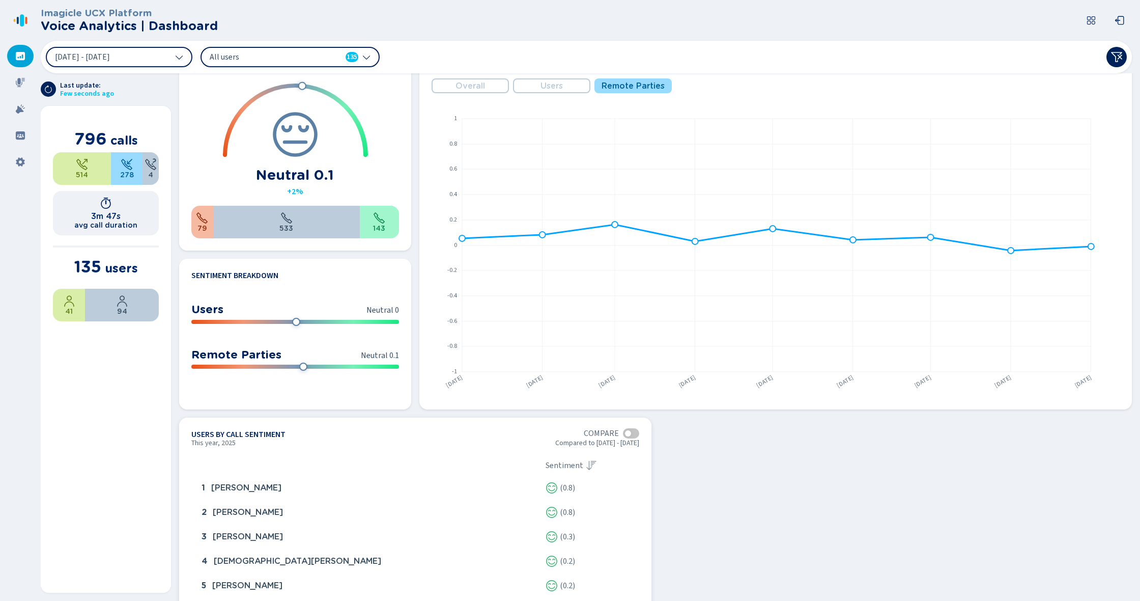 The image size is (1140, 601). Describe the element at coordinates (470, 86) in the screenshot. I see `button: Overall` at that location.